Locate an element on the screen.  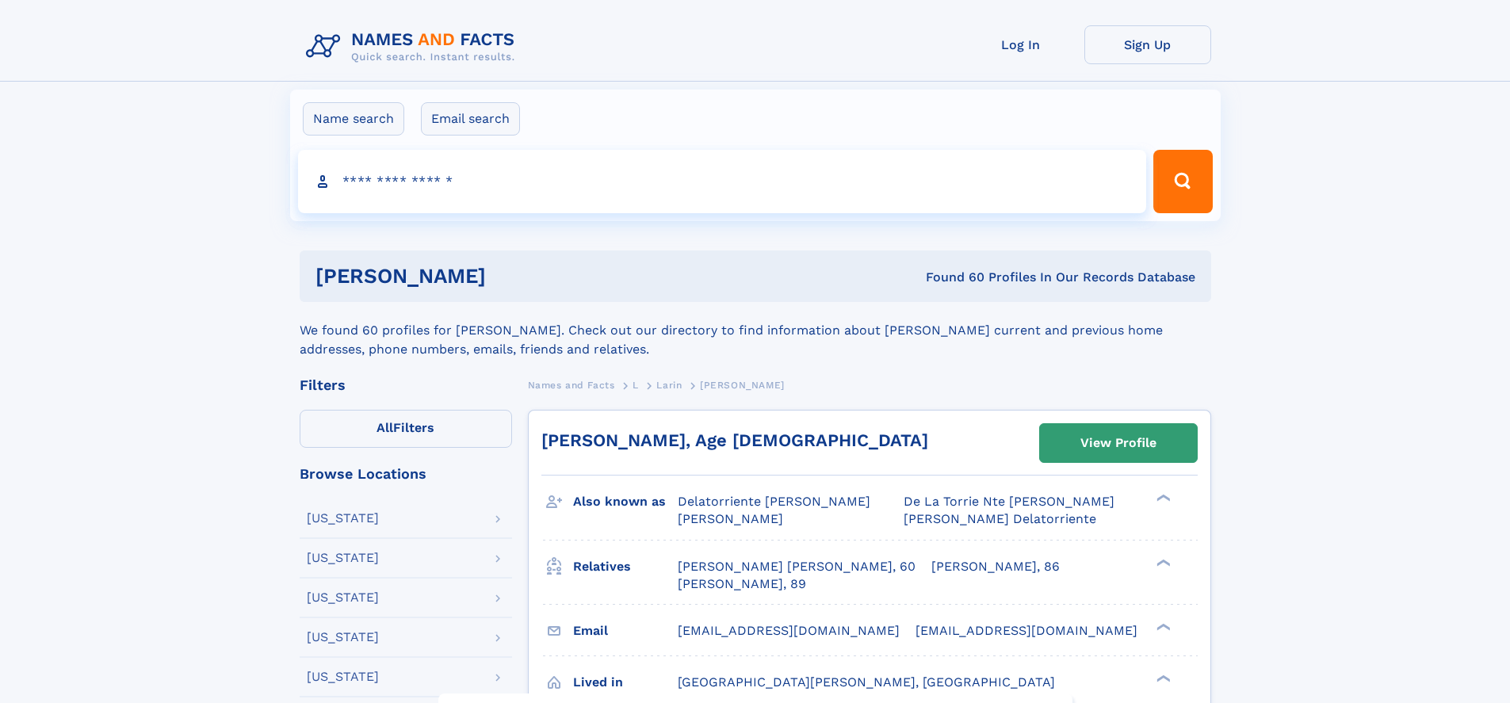
a: Names and Facts is located at coordinates (571, 384).